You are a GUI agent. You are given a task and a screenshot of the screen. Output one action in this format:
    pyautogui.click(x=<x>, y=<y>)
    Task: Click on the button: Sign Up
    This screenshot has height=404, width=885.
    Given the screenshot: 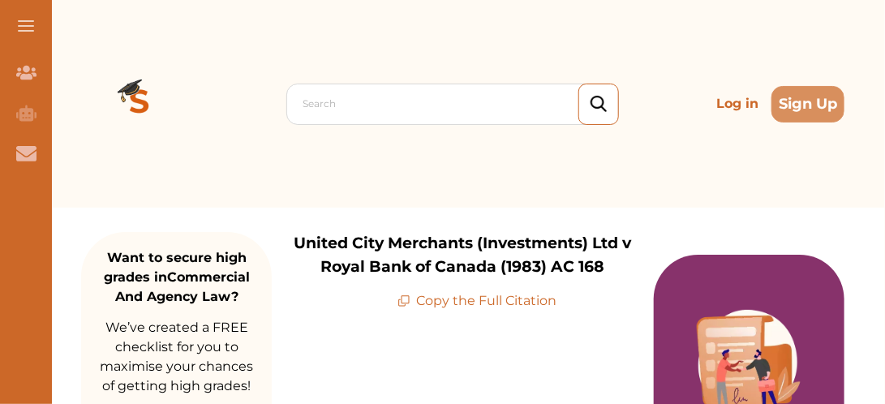 What is the action you would take?
    pyautogui.click(x=808, y=104)
    